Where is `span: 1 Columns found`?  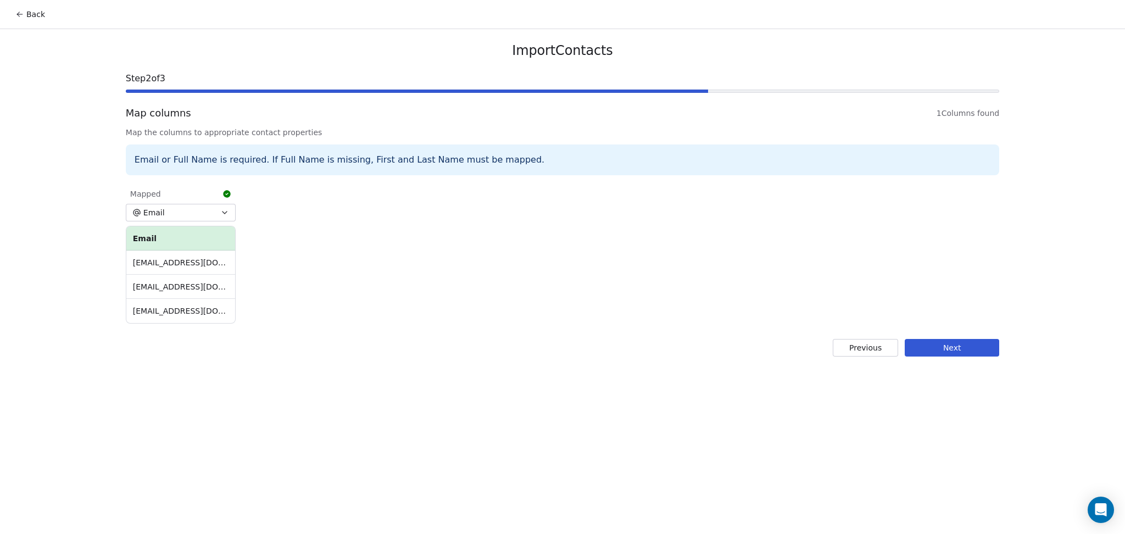 span: 1 Columns found is located at coordinates (968, 113).